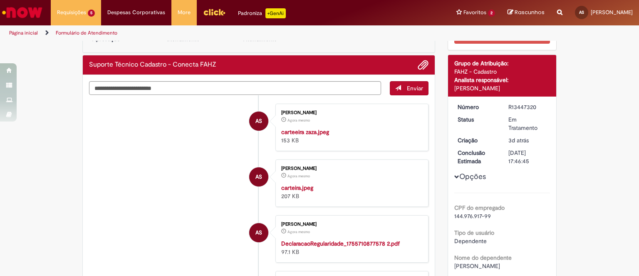 This screenshot has height=276, width=639. What do you see at coordinates (477, 157) in the screenshot?
I see `dt: Conclusão Estimada` at bounding box center [477, 157].